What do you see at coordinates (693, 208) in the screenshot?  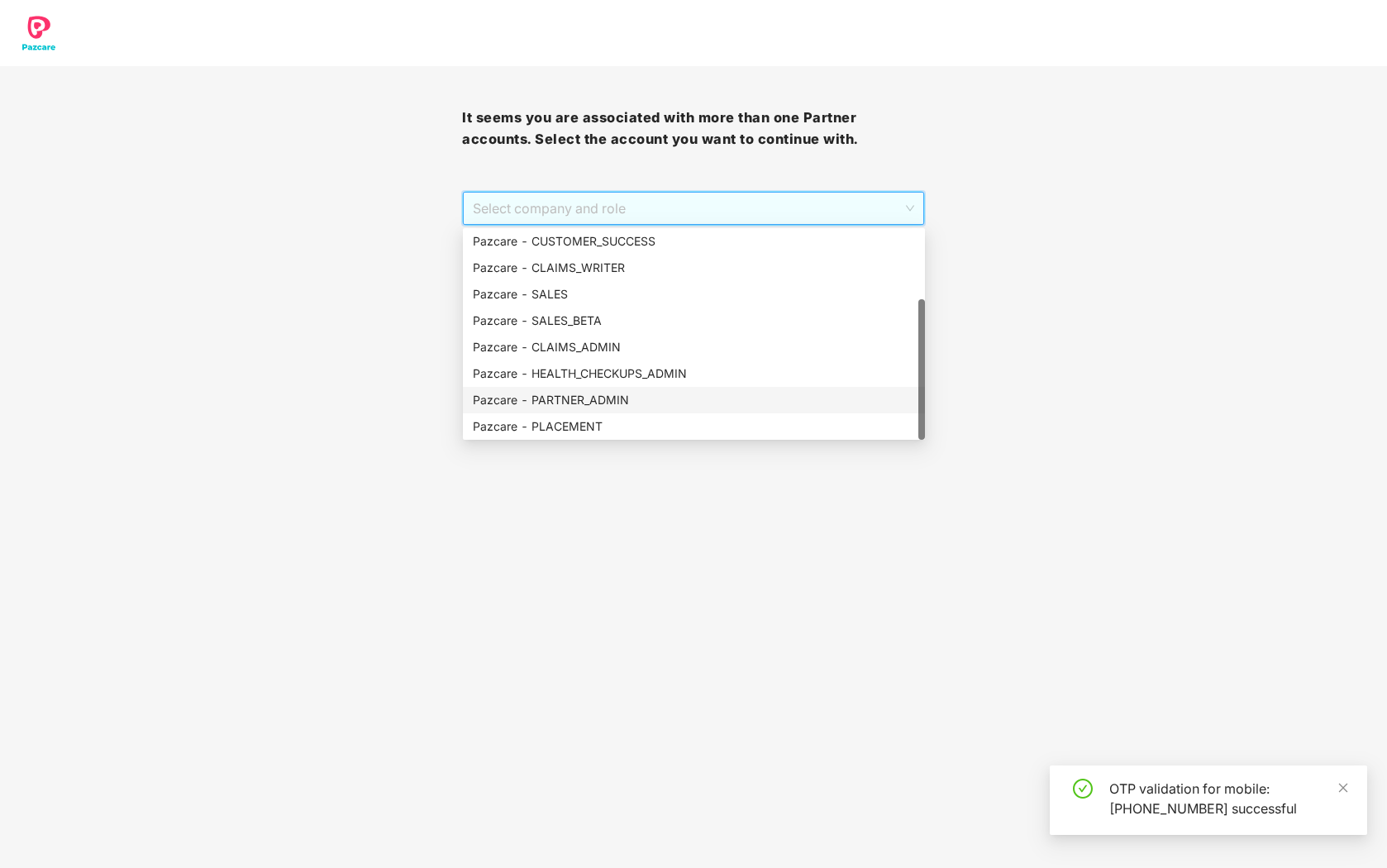 I see `span: Select company and role` at bounding box center [693, 208].